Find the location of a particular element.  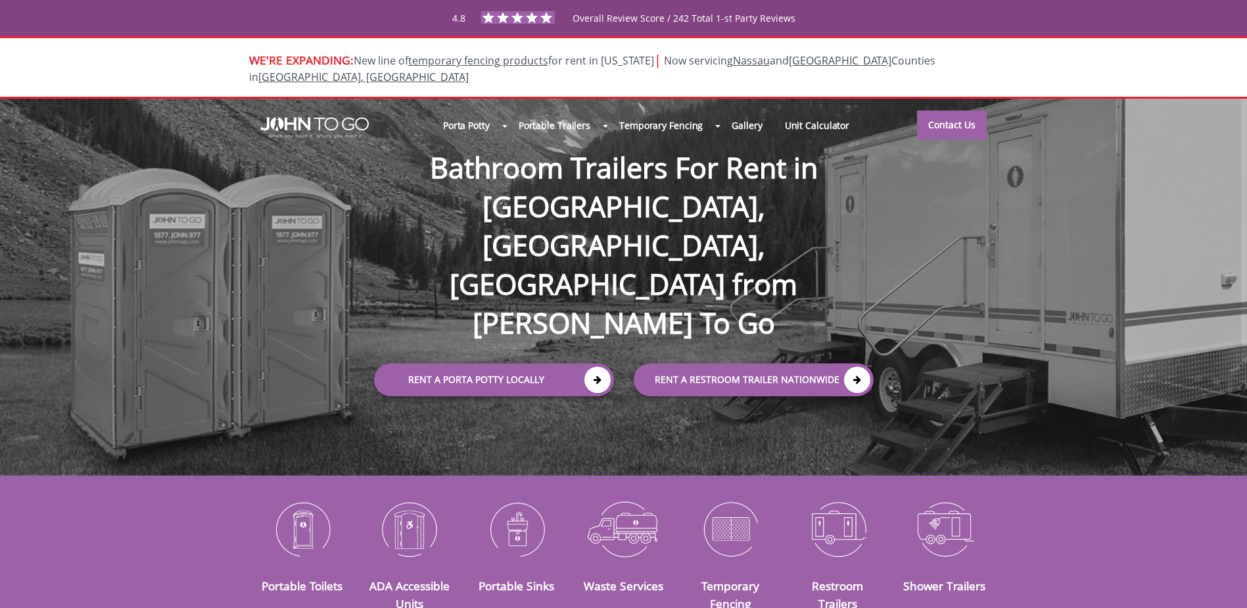

img: Portable-Sinks-icon_N.png is located at coordinates (516, 529).